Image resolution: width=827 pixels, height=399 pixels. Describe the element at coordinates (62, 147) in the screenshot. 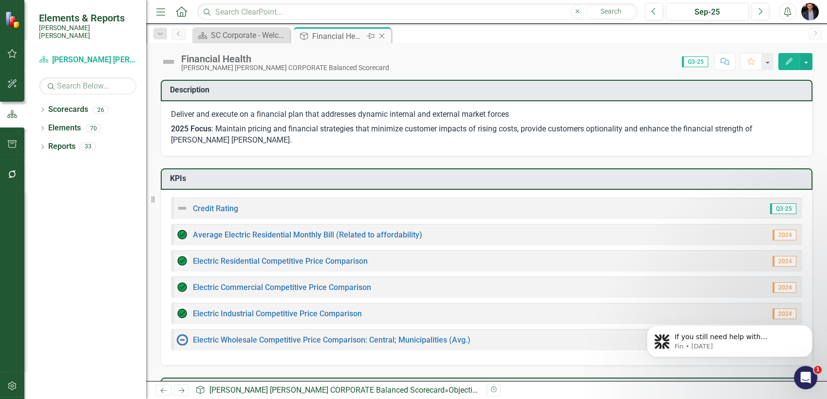

I see `a: Reports` at that location.